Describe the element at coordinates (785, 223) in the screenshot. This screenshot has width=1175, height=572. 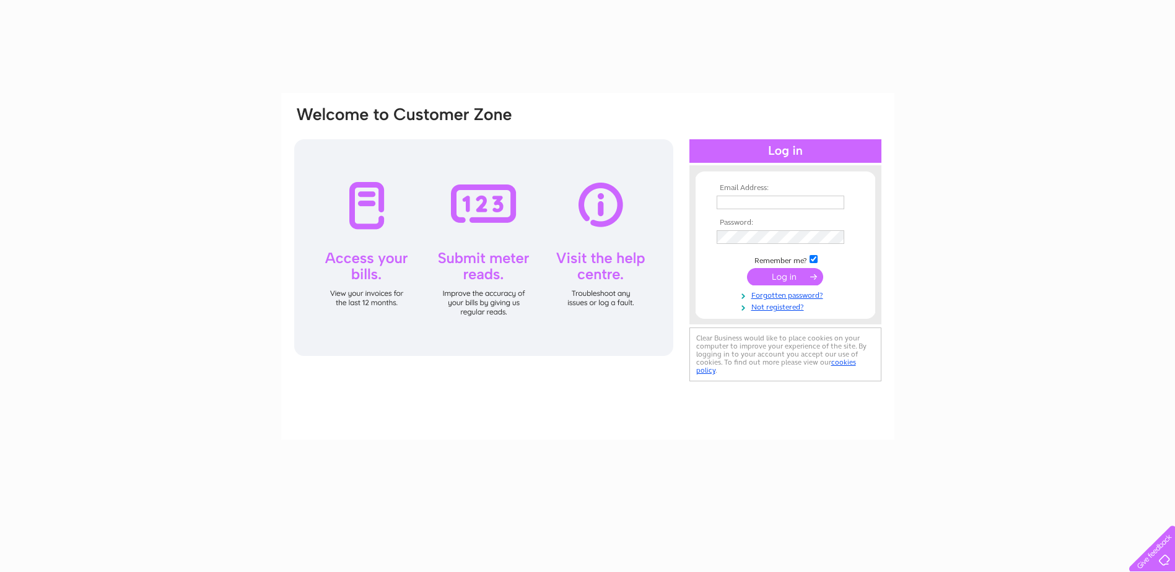
I see `th: Password:` at that location.